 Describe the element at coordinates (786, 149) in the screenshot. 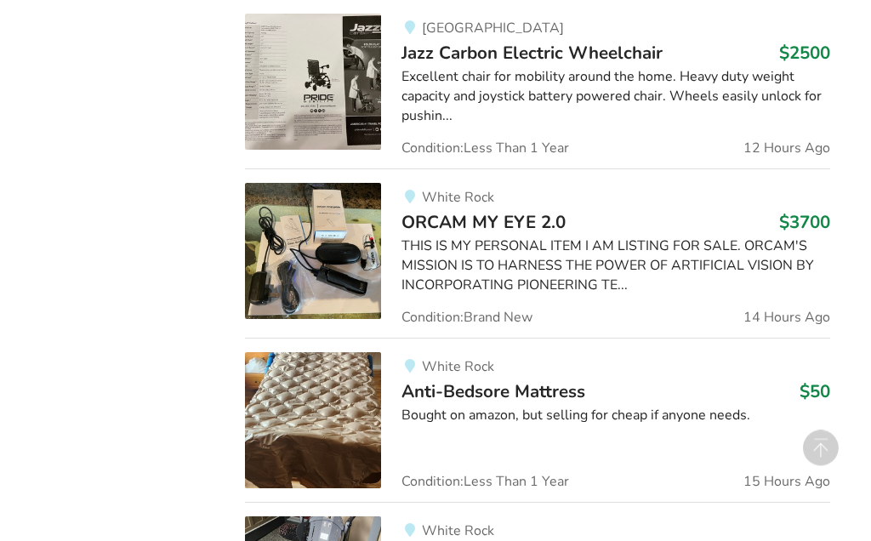

I see `span: 12 Hours Ago` at that location.